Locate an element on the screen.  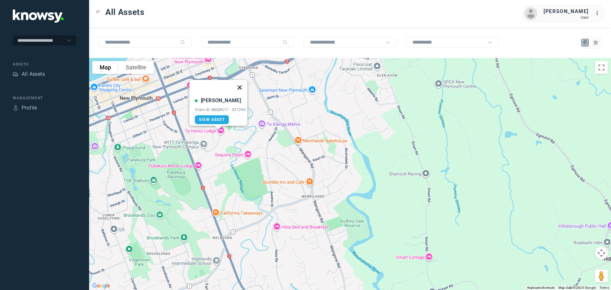
div: Management is located at coordinates (45, 98).